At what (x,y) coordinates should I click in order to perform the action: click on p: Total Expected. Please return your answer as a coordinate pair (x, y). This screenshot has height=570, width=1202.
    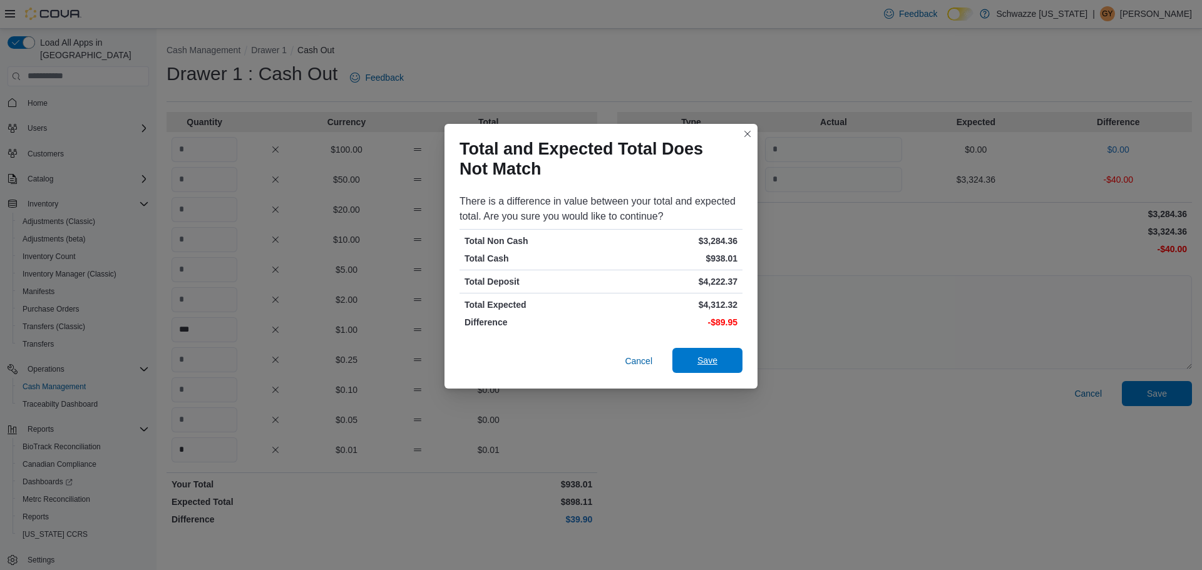
    Looking at the image, I should click on (532, 305).